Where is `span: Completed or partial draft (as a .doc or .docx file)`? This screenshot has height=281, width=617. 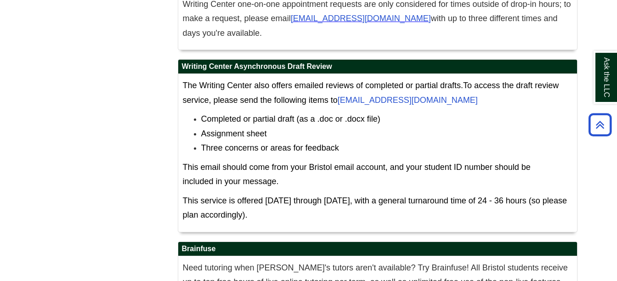 span: Completed or partial draft (as a .doc or .docx file) is located at coordinates (291, 119).